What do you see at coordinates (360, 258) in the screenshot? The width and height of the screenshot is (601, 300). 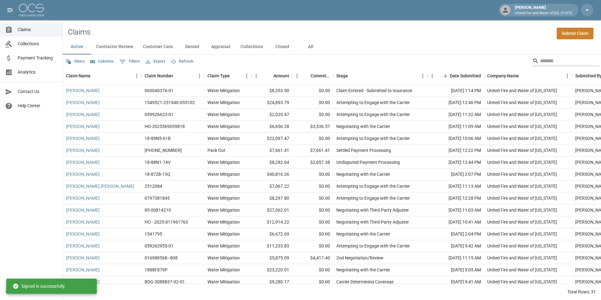 I see `div: 2nd Negotiation/Review` at bounding box center [360, 258].